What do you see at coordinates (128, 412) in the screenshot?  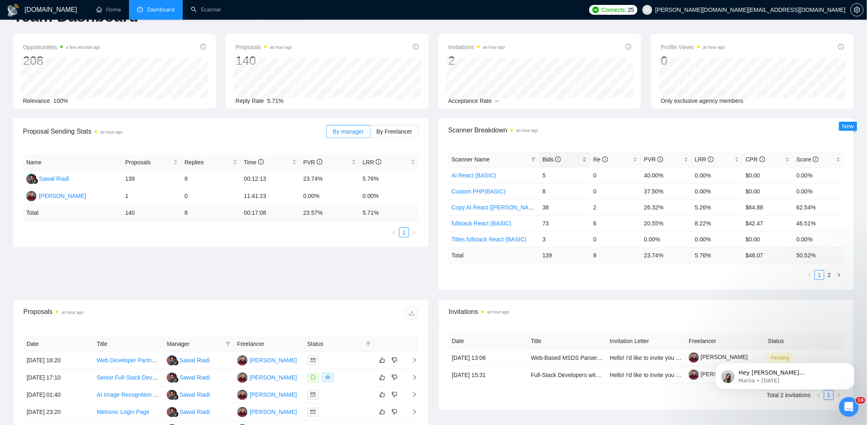 I see `td: Metronic Login Page` at bounding box center [128, 412].